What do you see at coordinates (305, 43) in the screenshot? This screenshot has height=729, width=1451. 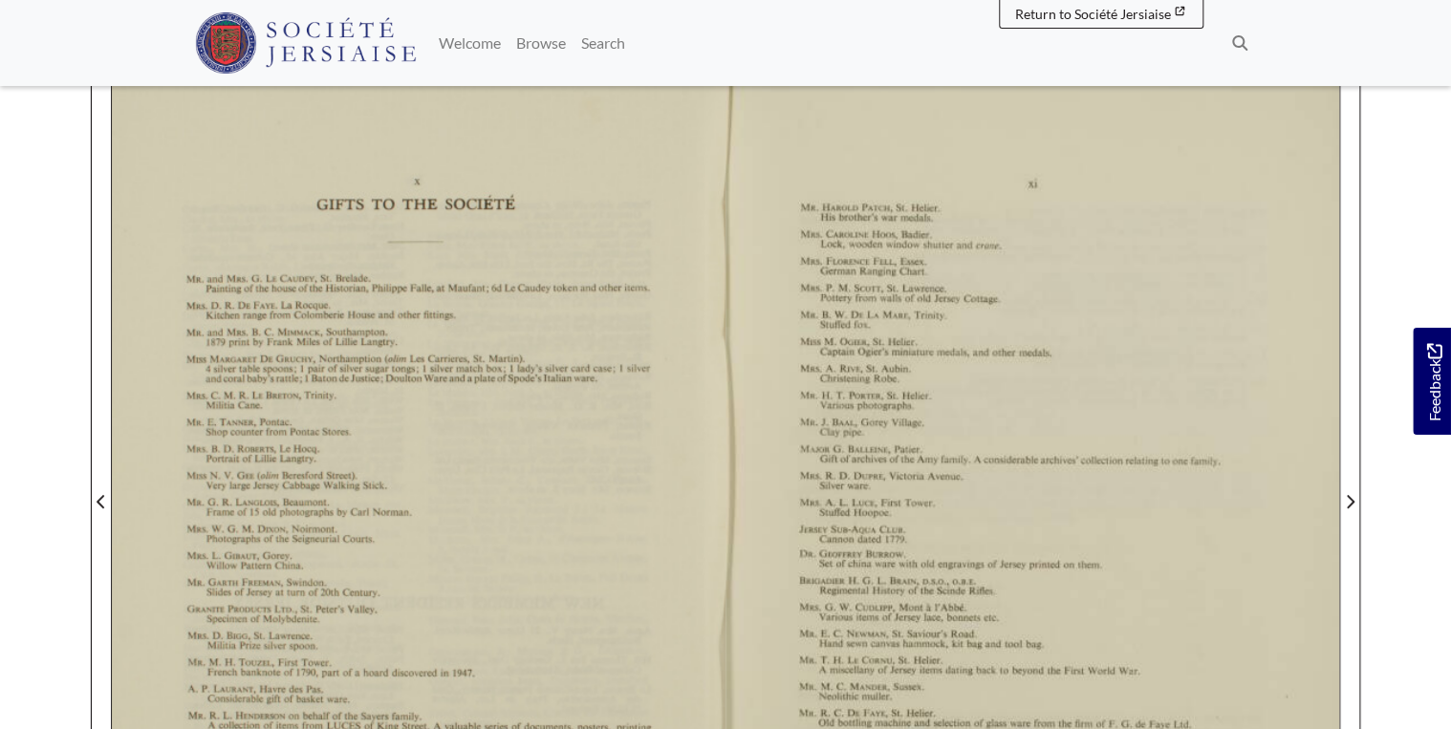 I see `img: Société Jersiaise` at bounding box center [305, 43].